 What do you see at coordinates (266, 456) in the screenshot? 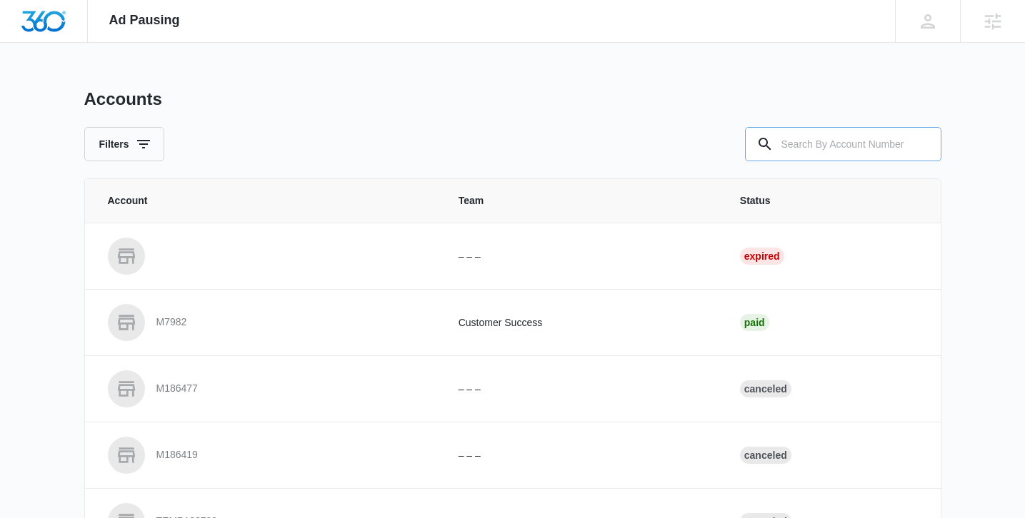
I see `a: M186419` at bounding box center [266, 456].